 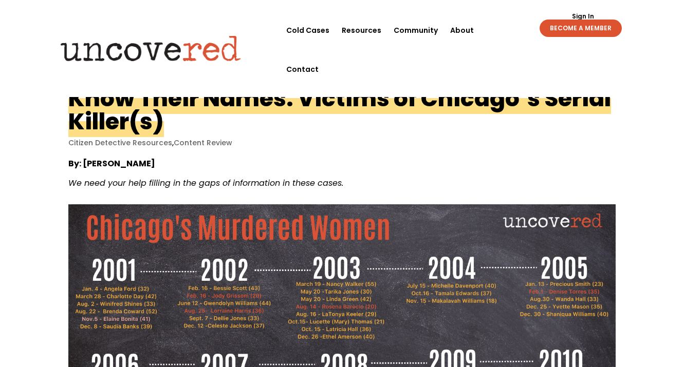 What do you see at coordinates (120, 143) in the screenshot?
I see `a: Citizen Detective Resources` at bounding box center [120, 143].